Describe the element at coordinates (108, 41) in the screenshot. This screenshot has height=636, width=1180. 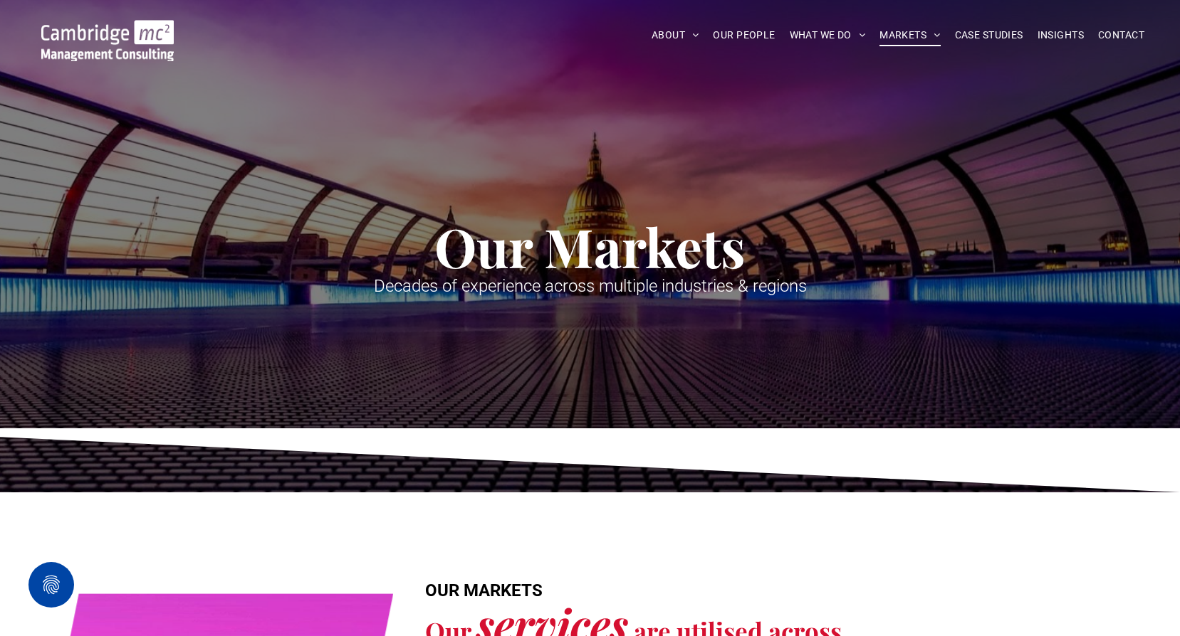
I see `img: Cambridge MC Logo` at that location.